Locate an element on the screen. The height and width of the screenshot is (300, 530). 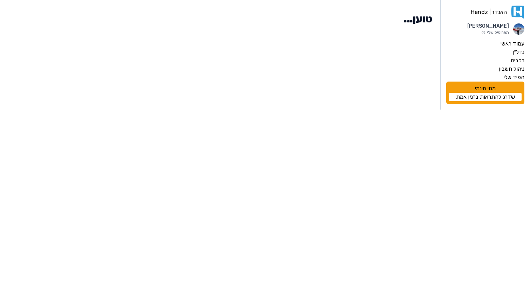
a: שדרג להתראות בזמן אמת is located at coordinates (485, 97).